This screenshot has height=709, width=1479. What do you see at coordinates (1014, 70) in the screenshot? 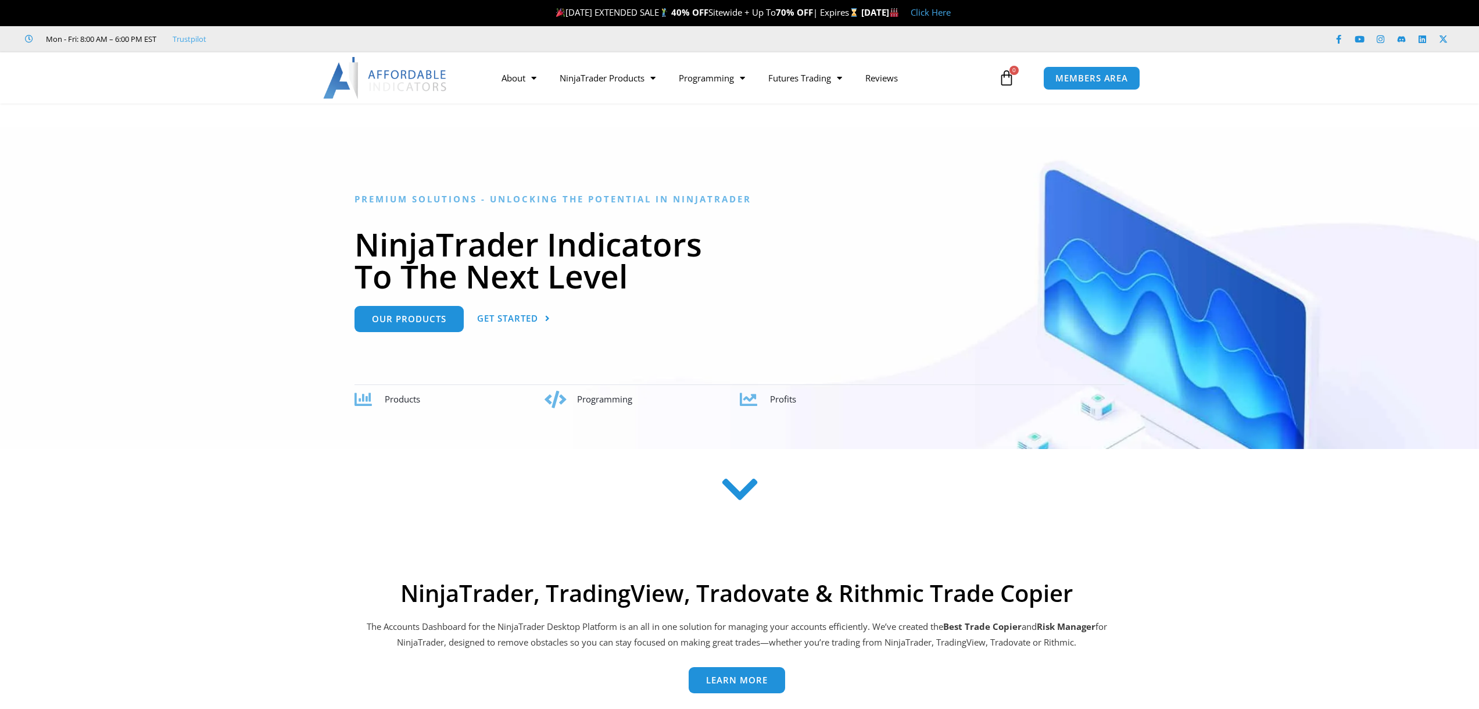
I see `span: 0` at bounding box center [1014, 70].